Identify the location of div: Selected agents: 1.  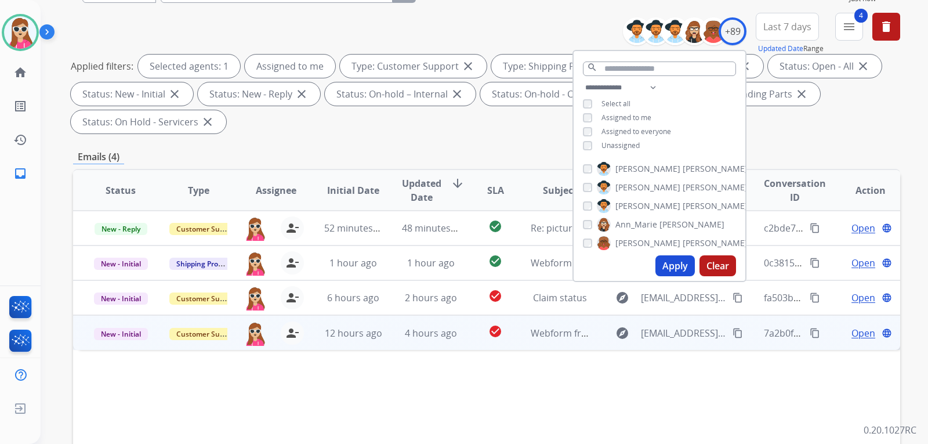
(189, 66).